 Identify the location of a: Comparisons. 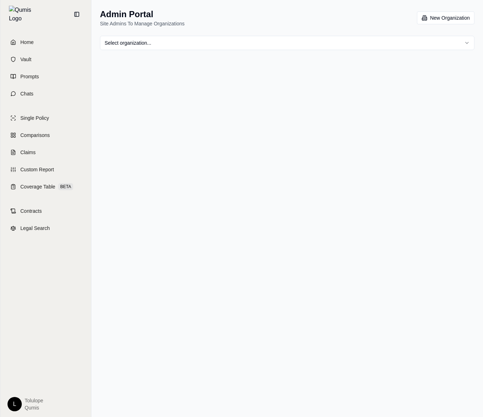
(46, 135).